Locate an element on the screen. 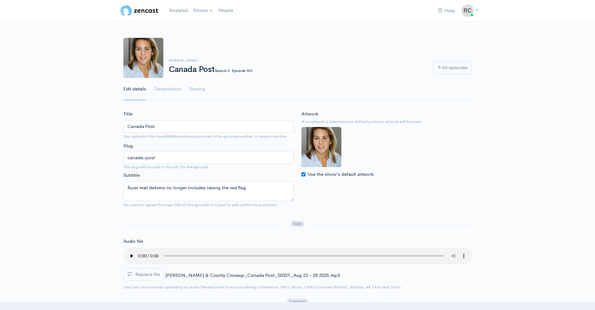 The image size is (595, 310). a: All episodes is located at coordinates (453, 67).